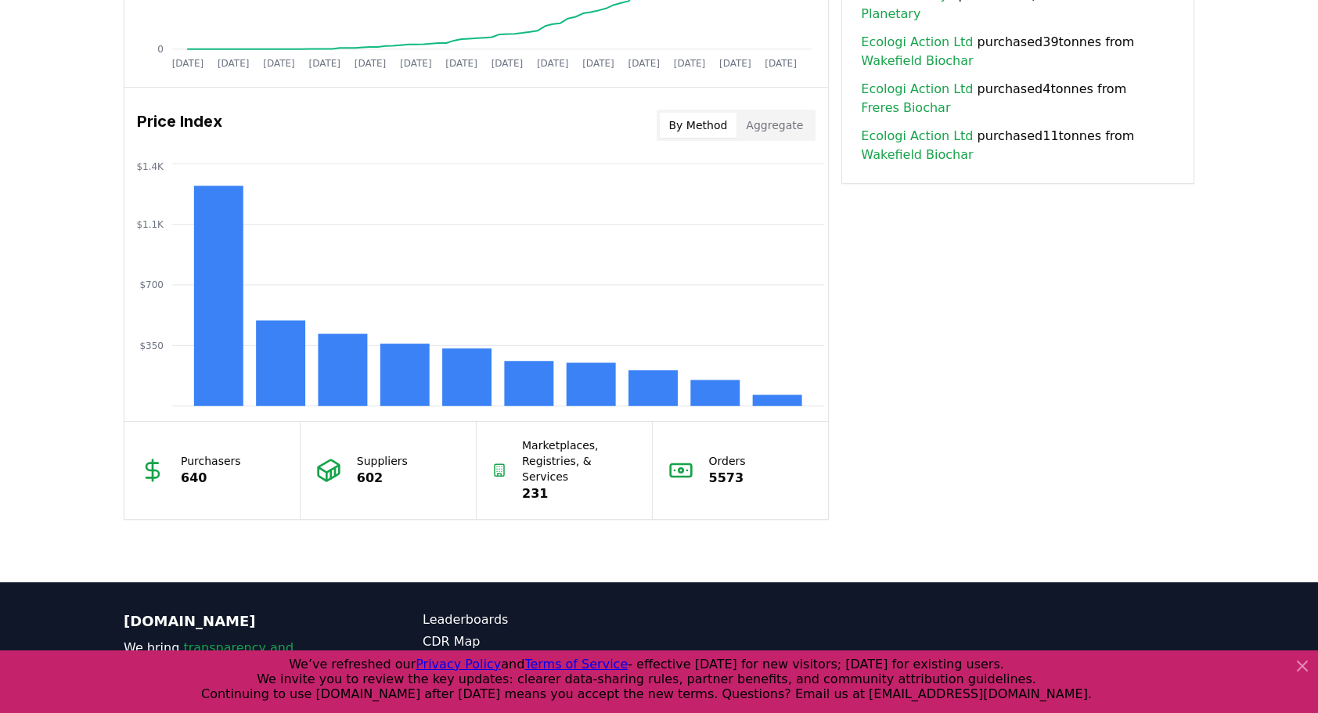 The width and height of the screenshot is (1318, 713). Describe the element at coordinates (150, 225) in the screenshot. I see `tspan: $1.1K` at that location.